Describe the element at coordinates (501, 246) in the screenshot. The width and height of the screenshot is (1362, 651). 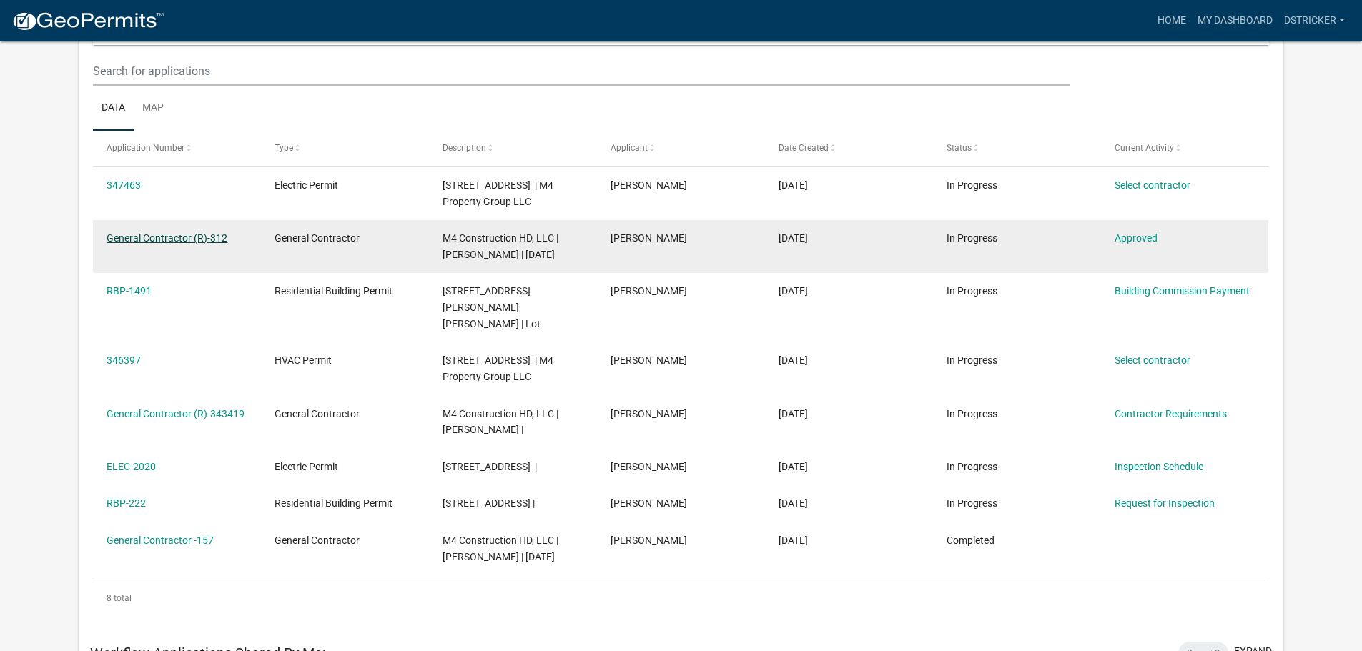
I see `span: M4 Construction HD, LLC | David Stricker | 12/31/2025` at that location.